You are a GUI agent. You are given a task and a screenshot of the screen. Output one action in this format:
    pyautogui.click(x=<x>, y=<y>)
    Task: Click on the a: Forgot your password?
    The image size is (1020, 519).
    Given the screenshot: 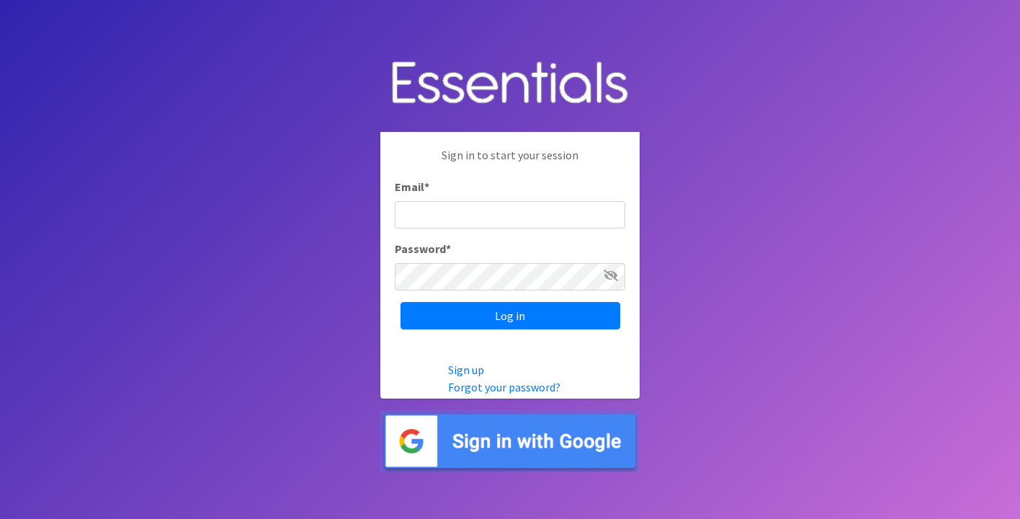 What is the action you would take?
    pyautogui.click(x=504, y=387)
    